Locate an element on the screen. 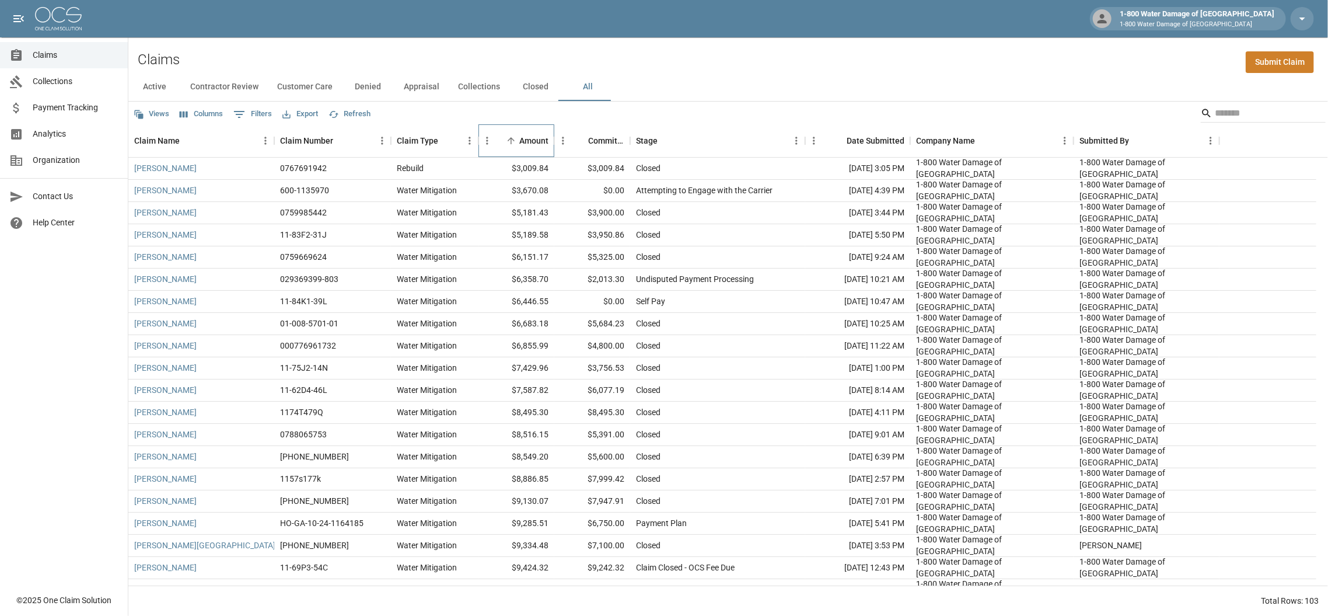 The width and height of the screenshot is (1328, 616). div: 11-75J2-14N is located at coordinates (304, 368).